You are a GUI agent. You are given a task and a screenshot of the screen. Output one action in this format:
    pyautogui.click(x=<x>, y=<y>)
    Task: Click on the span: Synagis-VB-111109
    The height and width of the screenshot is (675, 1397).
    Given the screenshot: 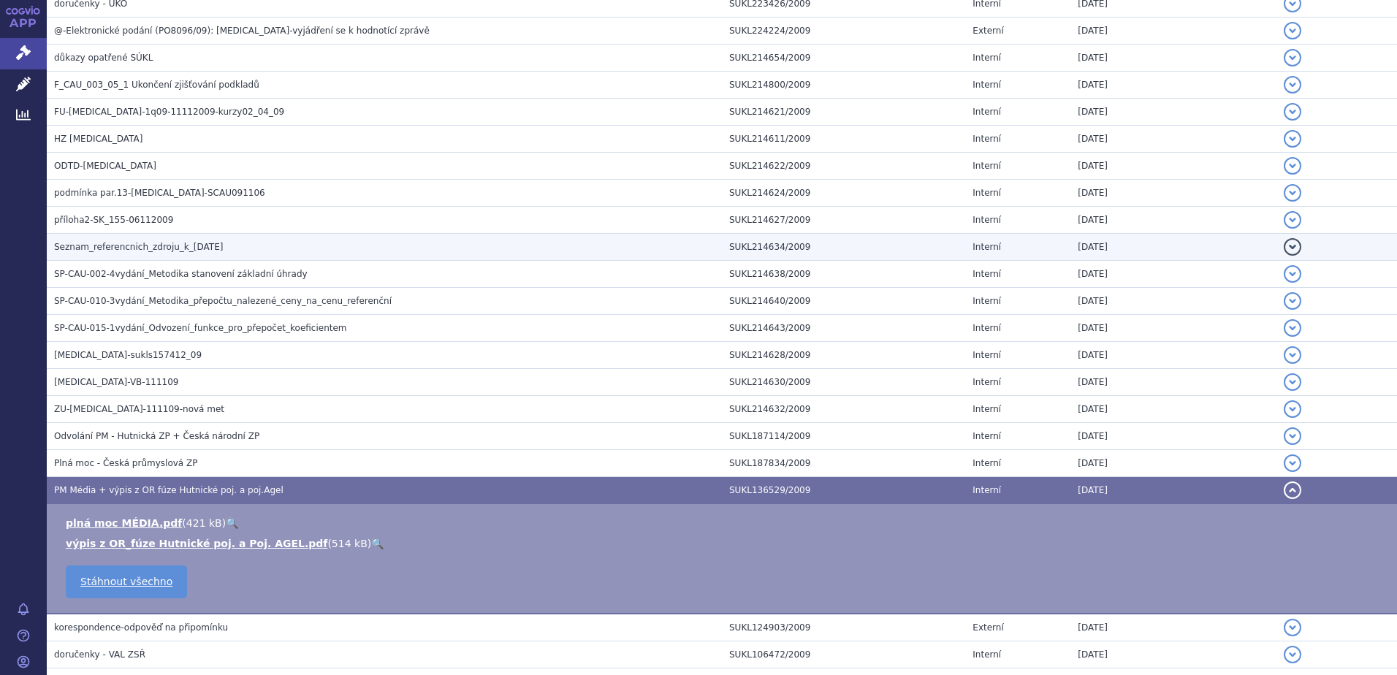 What is the action you would take?
    pyautogui.click(x=116, y=382)
    